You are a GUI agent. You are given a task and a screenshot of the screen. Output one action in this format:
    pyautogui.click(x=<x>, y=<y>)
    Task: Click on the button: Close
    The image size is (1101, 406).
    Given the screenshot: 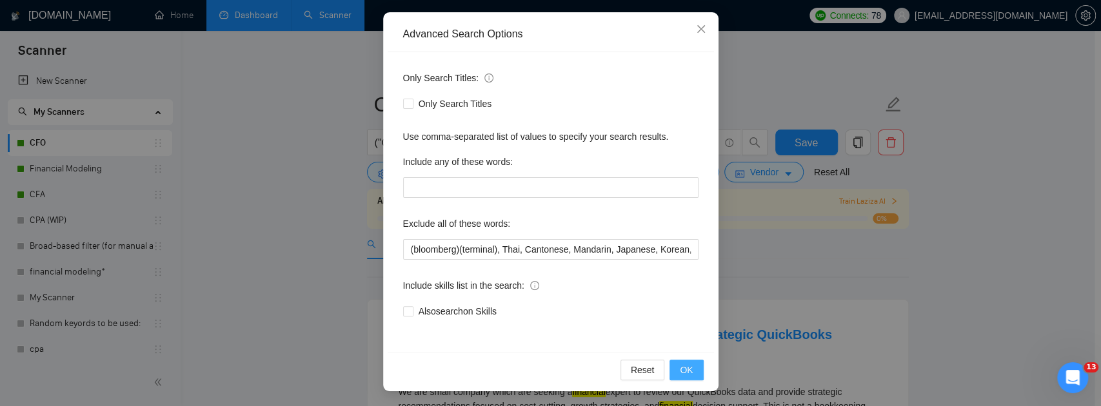 What is the action you would take?
    pyautogui.click(x=701, y=30)
    